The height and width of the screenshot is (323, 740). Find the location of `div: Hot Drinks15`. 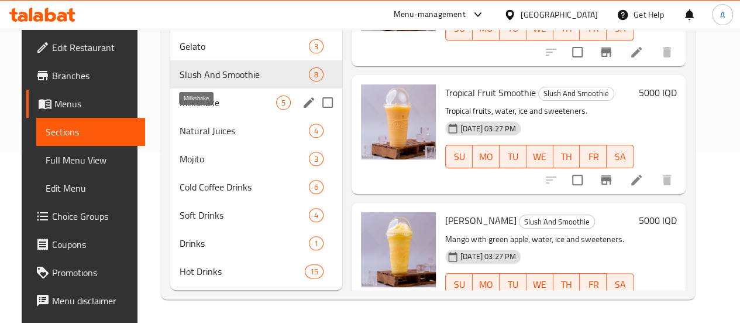

div: Hot Drinks15 is located at coordinates (256, 271).